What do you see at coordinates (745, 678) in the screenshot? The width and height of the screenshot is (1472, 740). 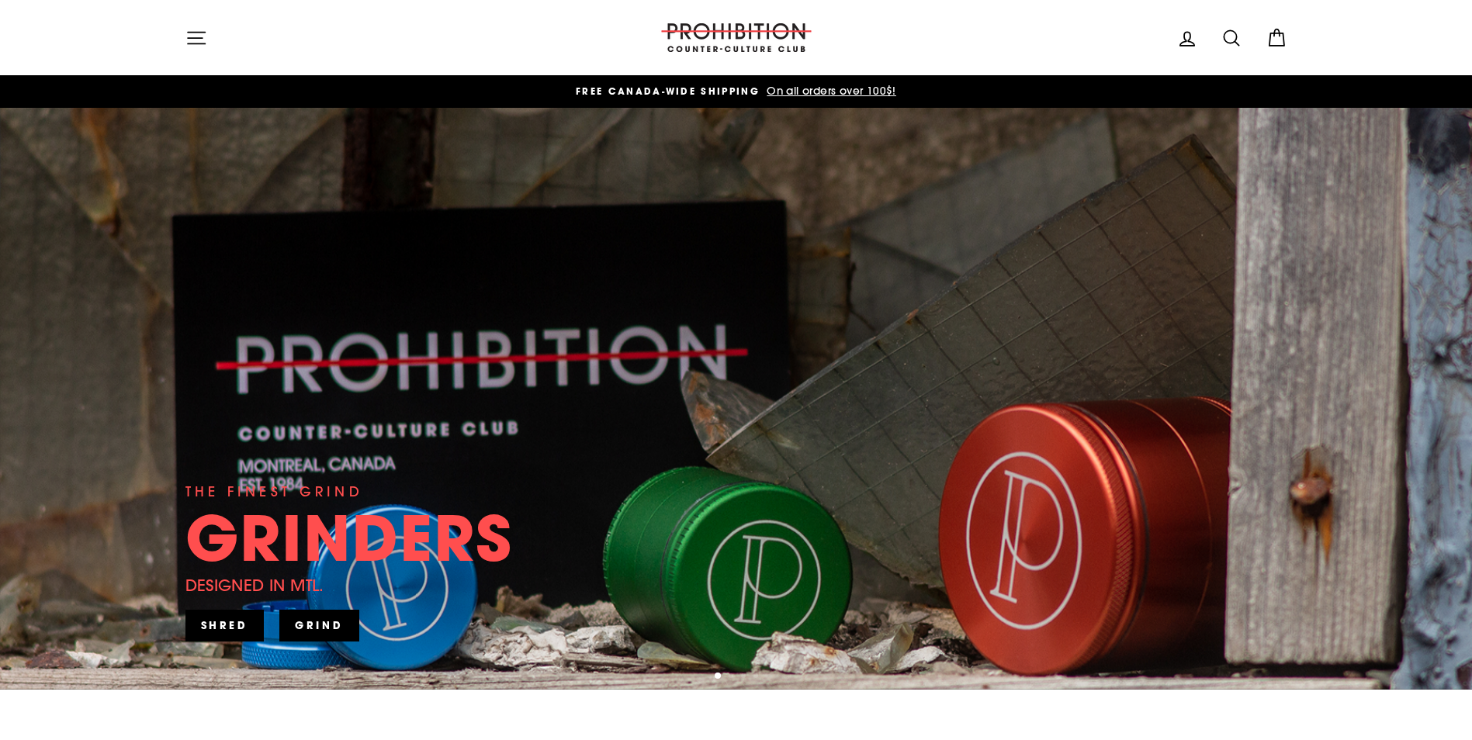 I see `button: 3` at bounding box center [745, 678].